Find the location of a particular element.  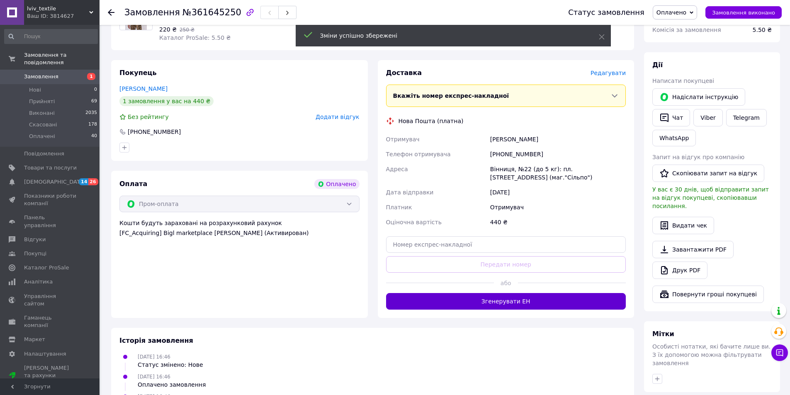

span: Написати покупцеві is located at coordinates (683, 81).